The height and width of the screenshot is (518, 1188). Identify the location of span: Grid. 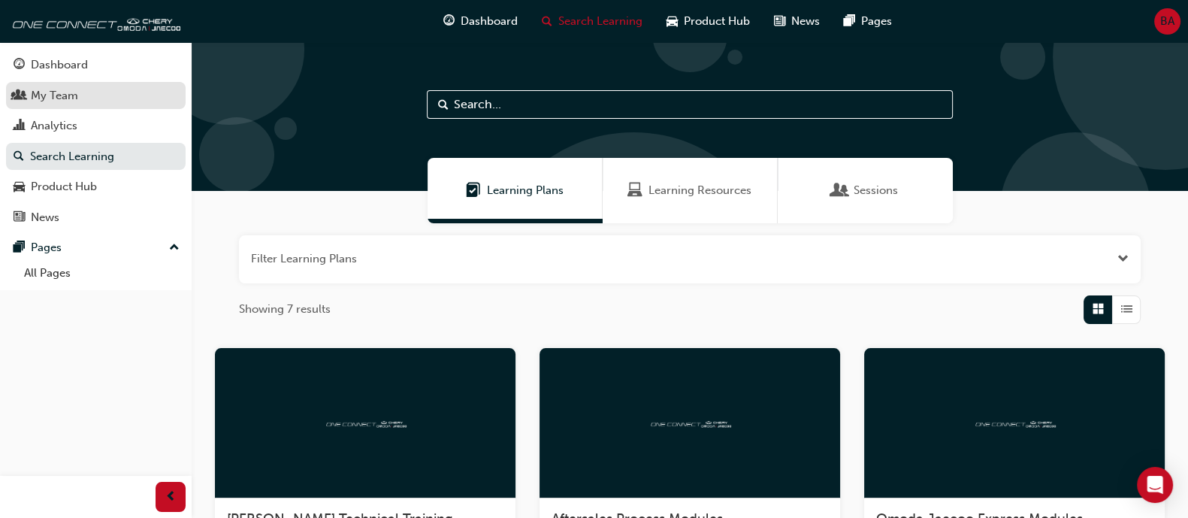
(1097, 309).